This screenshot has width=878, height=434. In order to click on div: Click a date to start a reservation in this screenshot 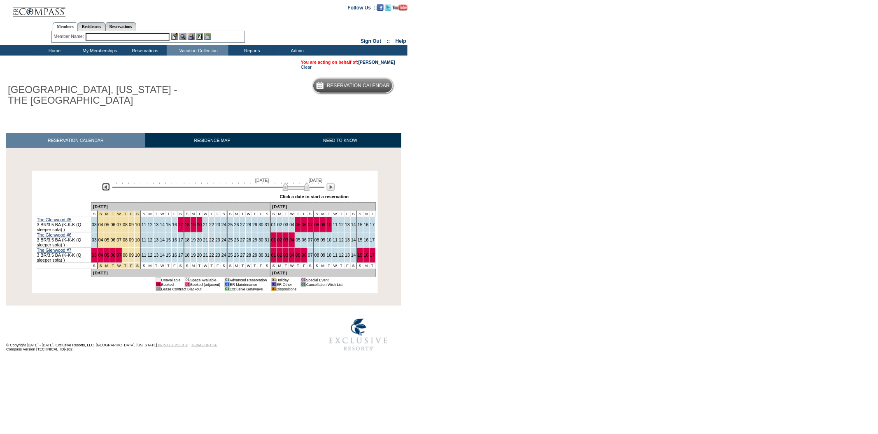, I will do `click(315, 197)`.